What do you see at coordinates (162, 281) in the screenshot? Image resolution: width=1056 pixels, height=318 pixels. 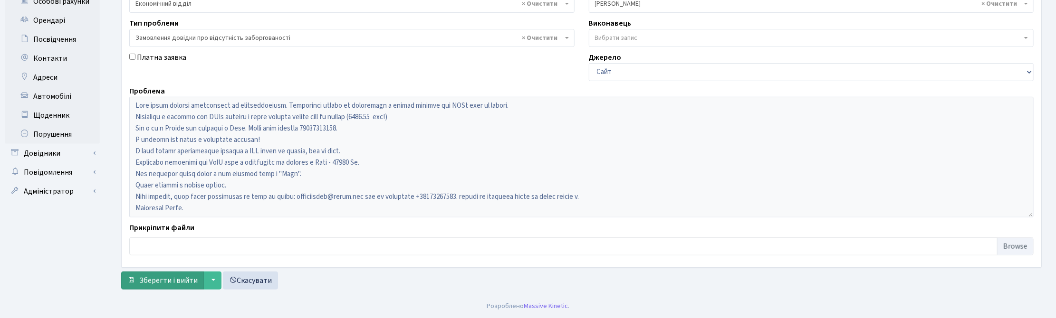 I see `button: Зберегти і вийти` at bounding box center [162, 281].